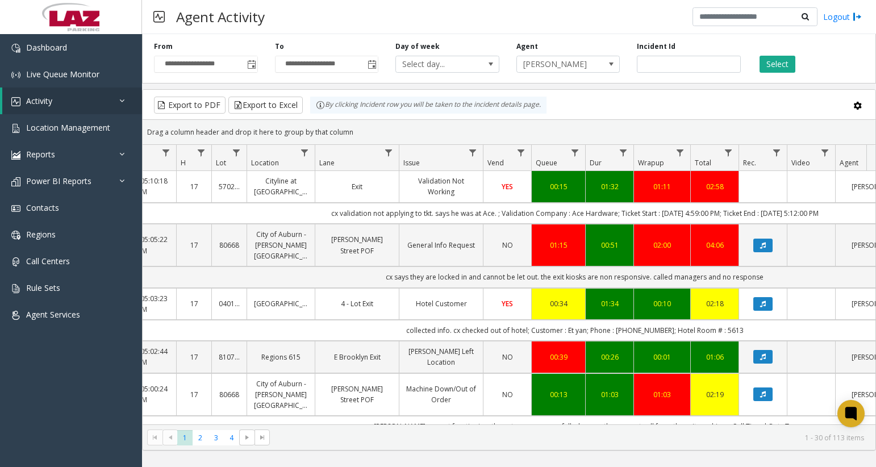 The height and width of the screenshot is (467, 876). What do you see at coordinates (558, 357) in the screenshot?
I see `a: 00:39` at bounding box center [558, 357].